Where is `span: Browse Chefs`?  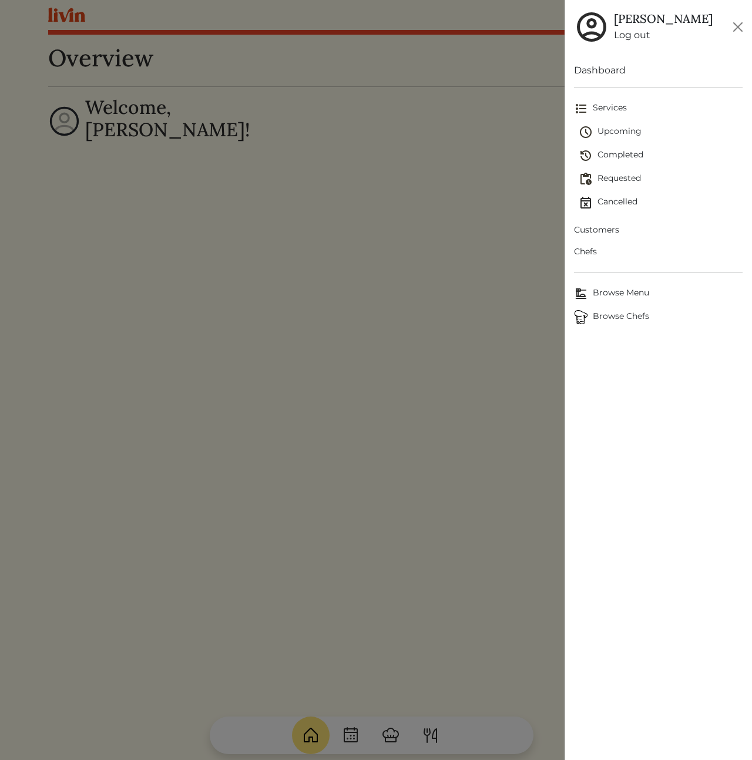
span: Browse Chefs is located at coordinates (658, 317).